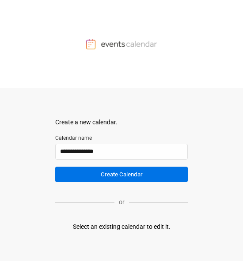  I want to click on div: Create a new calendar., so click(121, 122).